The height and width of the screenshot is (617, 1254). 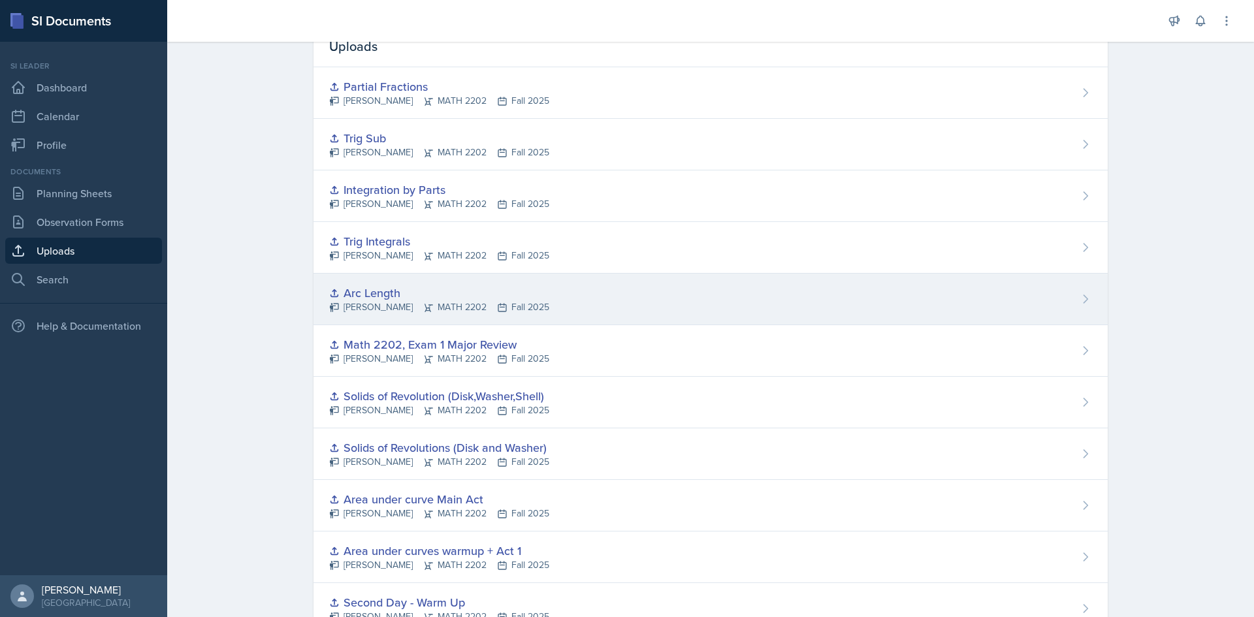 I want to click on div: Integration by Parts, so click(x=439, y=189).